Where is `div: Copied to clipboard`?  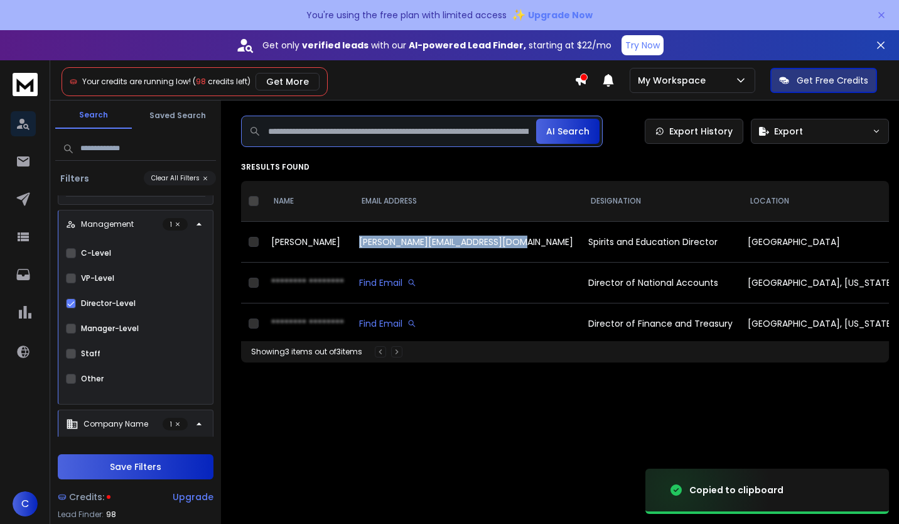
div: Copied to clipboard is located at coordinates (737, 490).